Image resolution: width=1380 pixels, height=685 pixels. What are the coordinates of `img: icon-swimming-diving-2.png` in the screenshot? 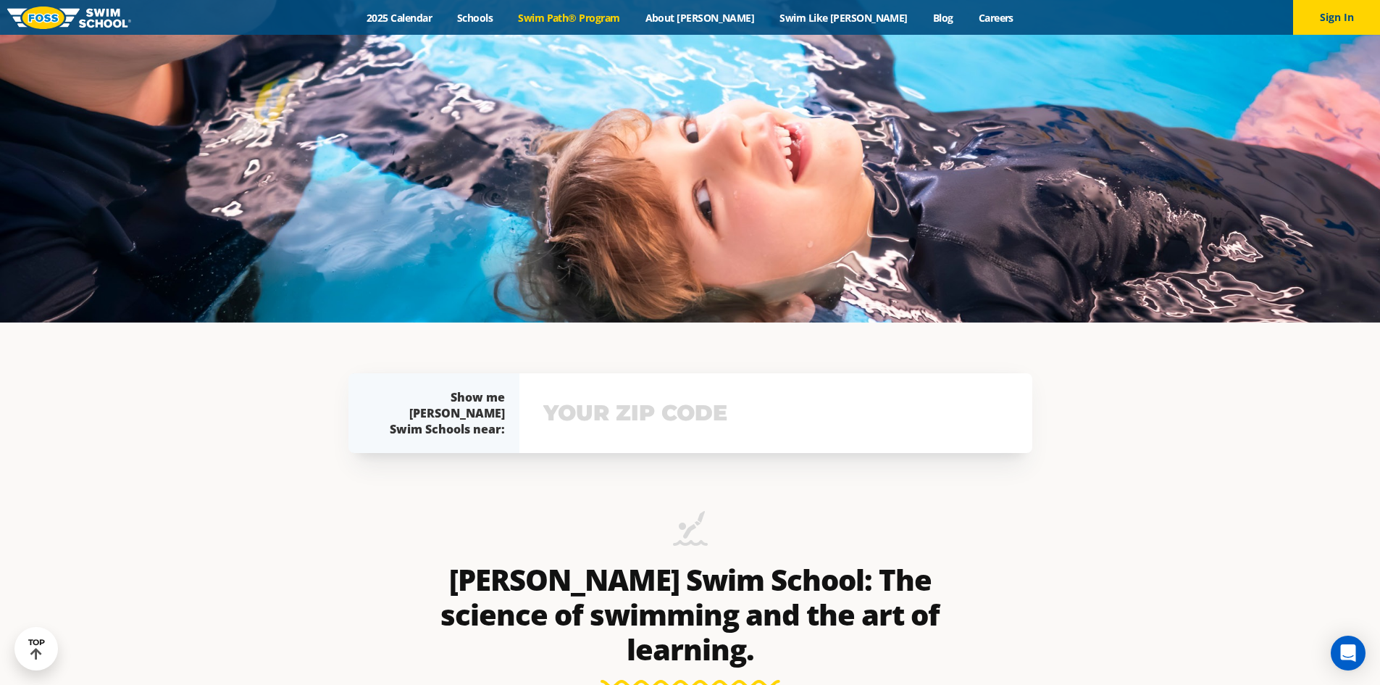 It's located at (690, 532).